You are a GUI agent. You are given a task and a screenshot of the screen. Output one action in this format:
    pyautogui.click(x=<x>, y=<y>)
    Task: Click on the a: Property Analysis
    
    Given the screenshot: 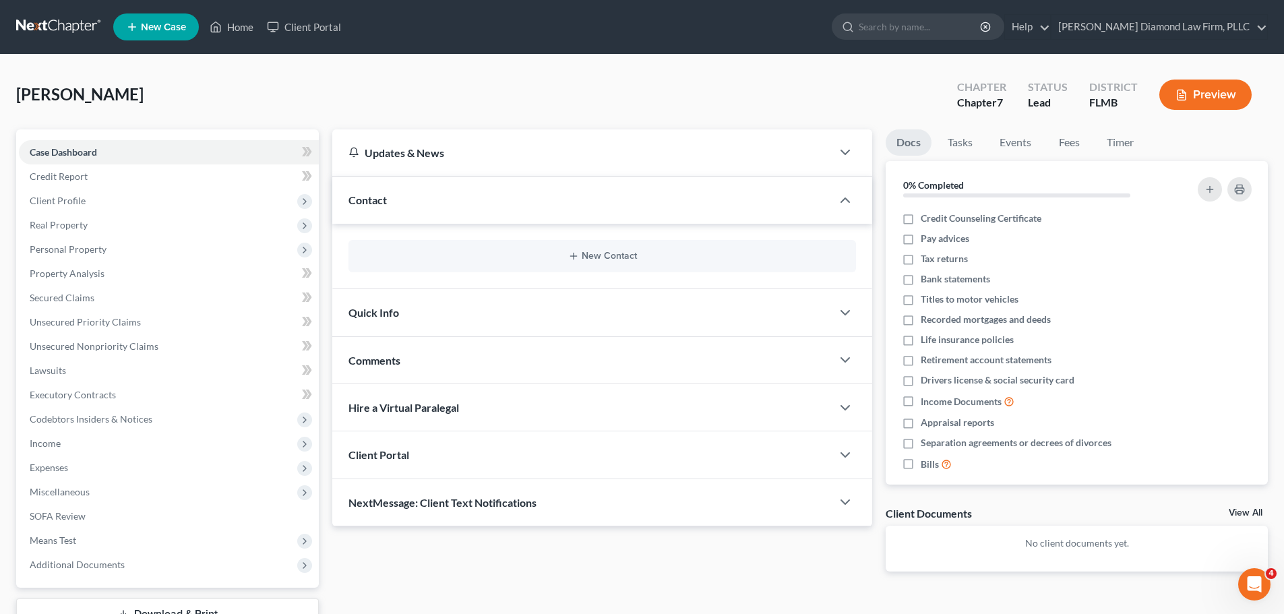 What is the action you would take?
    pyautogui.click(x=169, y=274)
    